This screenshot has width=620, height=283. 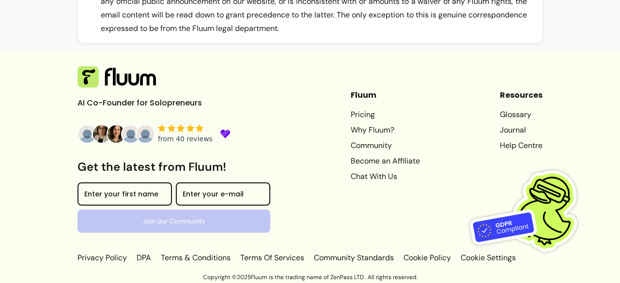 What do you see at coordinates (521, 130) in the screenshot?
I see `a: Journal` at bounding box center [521, 130].